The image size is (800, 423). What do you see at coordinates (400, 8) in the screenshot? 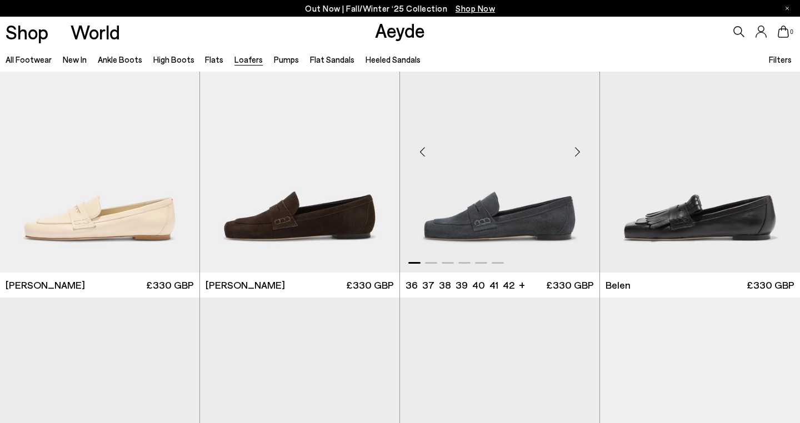
I see `p: Out Now | Fall/Winter ‘25 Collection` at bounding box center [400, 8].